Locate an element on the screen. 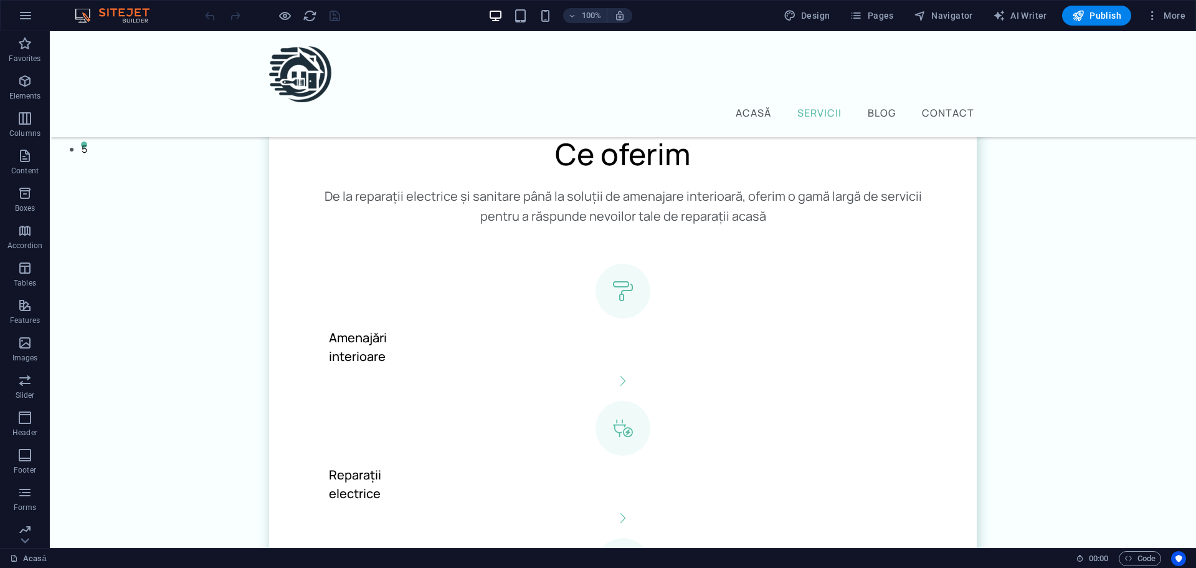 This screenshot has height=568, width=1196. p: Tables is located at coordinates (25, 283).